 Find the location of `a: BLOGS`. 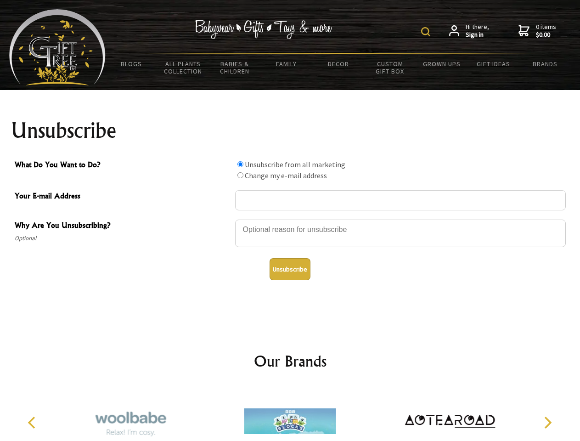

a: BLOGS is located at coordinates (131, 64).